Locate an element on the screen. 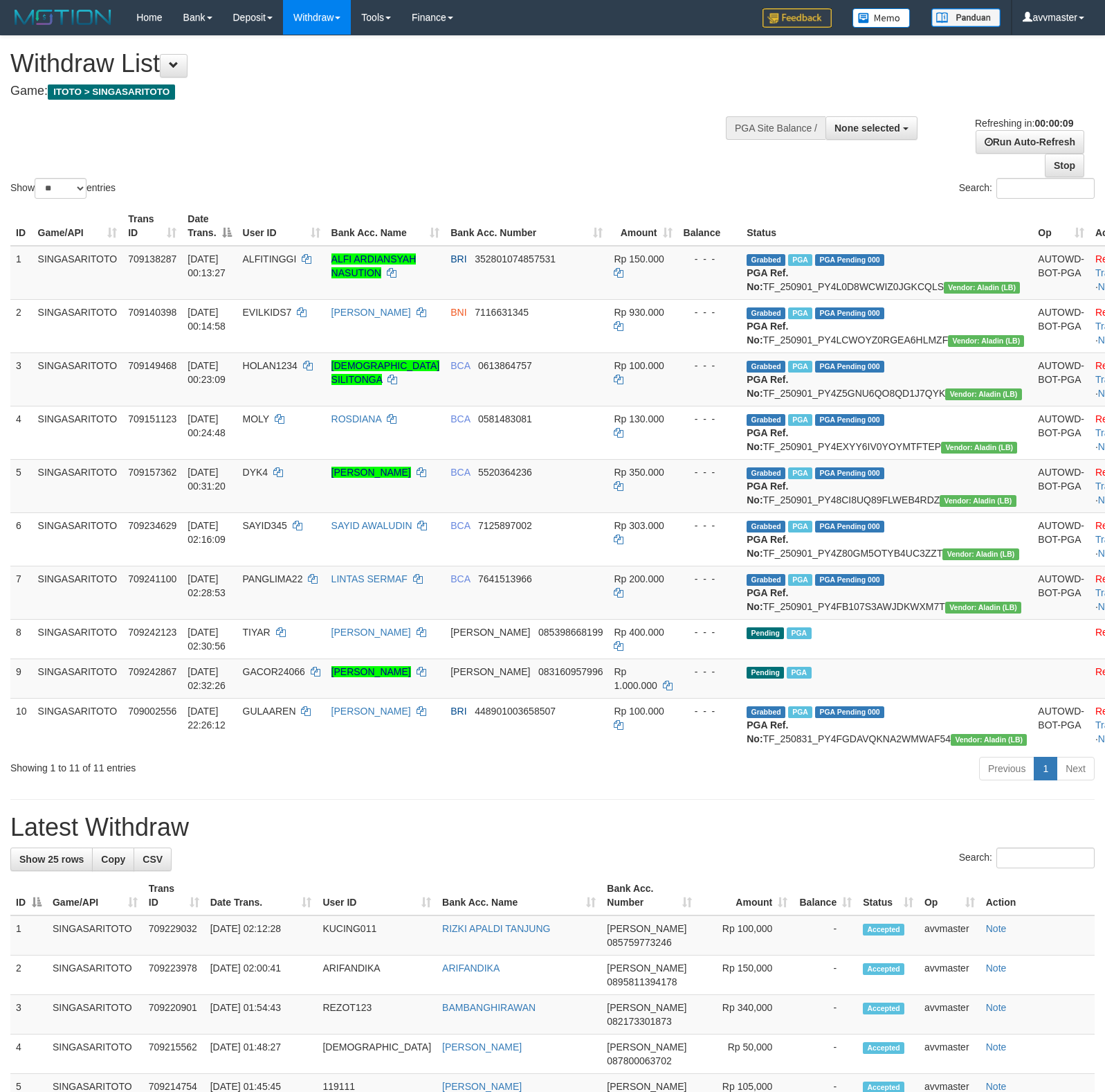 Image resolution: width=1105 pixels, height=1092 pixels. th: User ID: activate to sort column ascending is located at coordinates (282, 226).